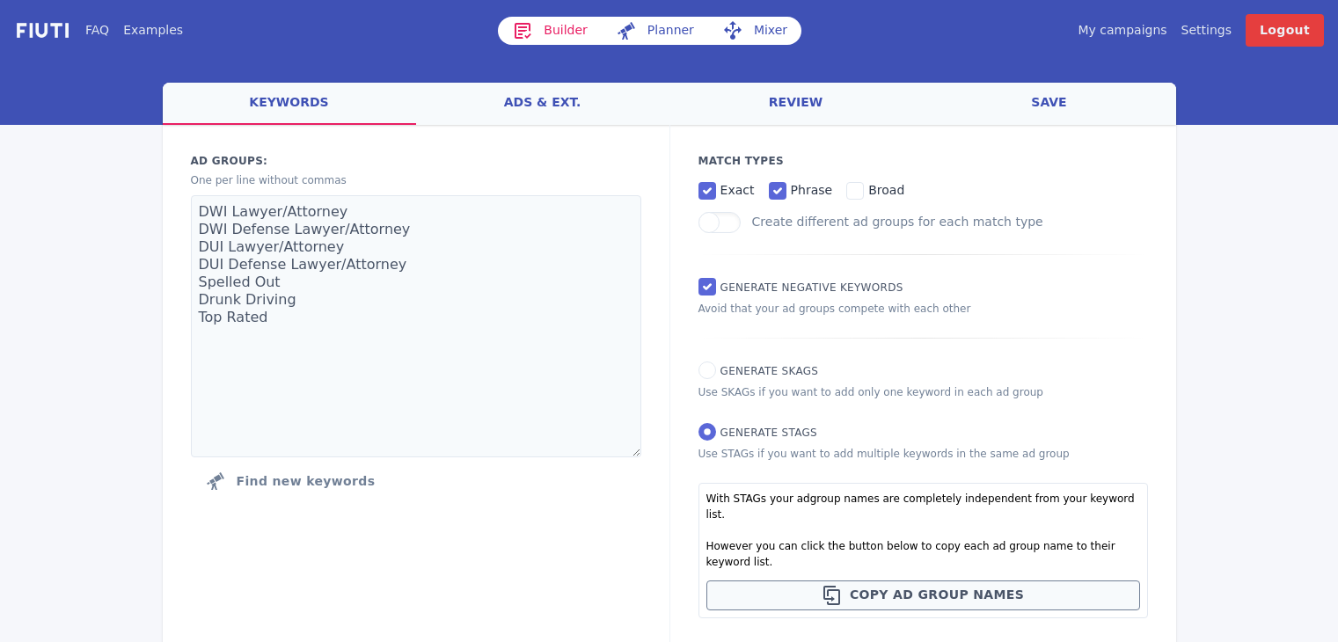  I want to click on p: Use SKAGs if you want to add only one keyword in each ad group, so click(922, 392).